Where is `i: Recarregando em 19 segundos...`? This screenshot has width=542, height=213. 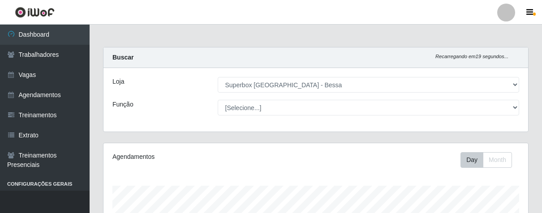 i: Recarregando em 19 segundos... is located at coordinates (471, 56).